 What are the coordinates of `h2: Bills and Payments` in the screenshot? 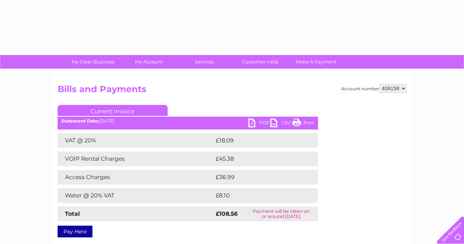 It's located at (232, 91).